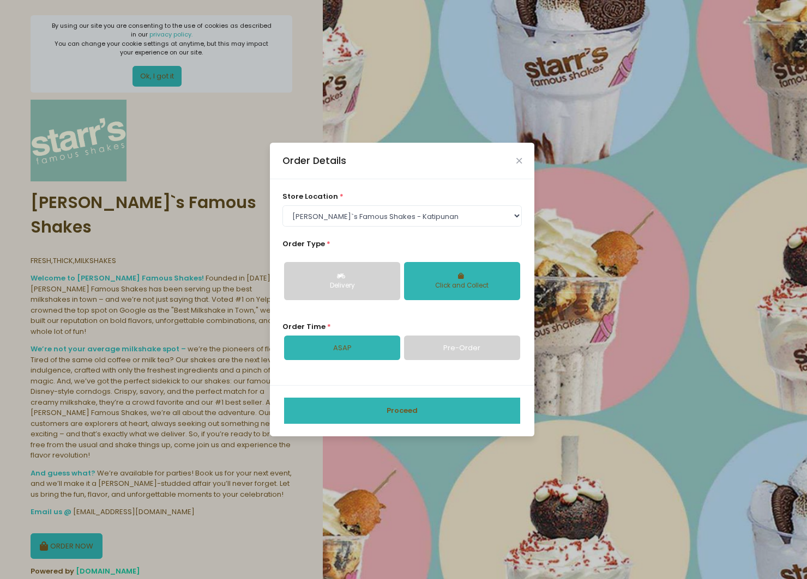 This screenshot has width=807, height=579. I want to click on div: Click and Collect, so click(462, 286).